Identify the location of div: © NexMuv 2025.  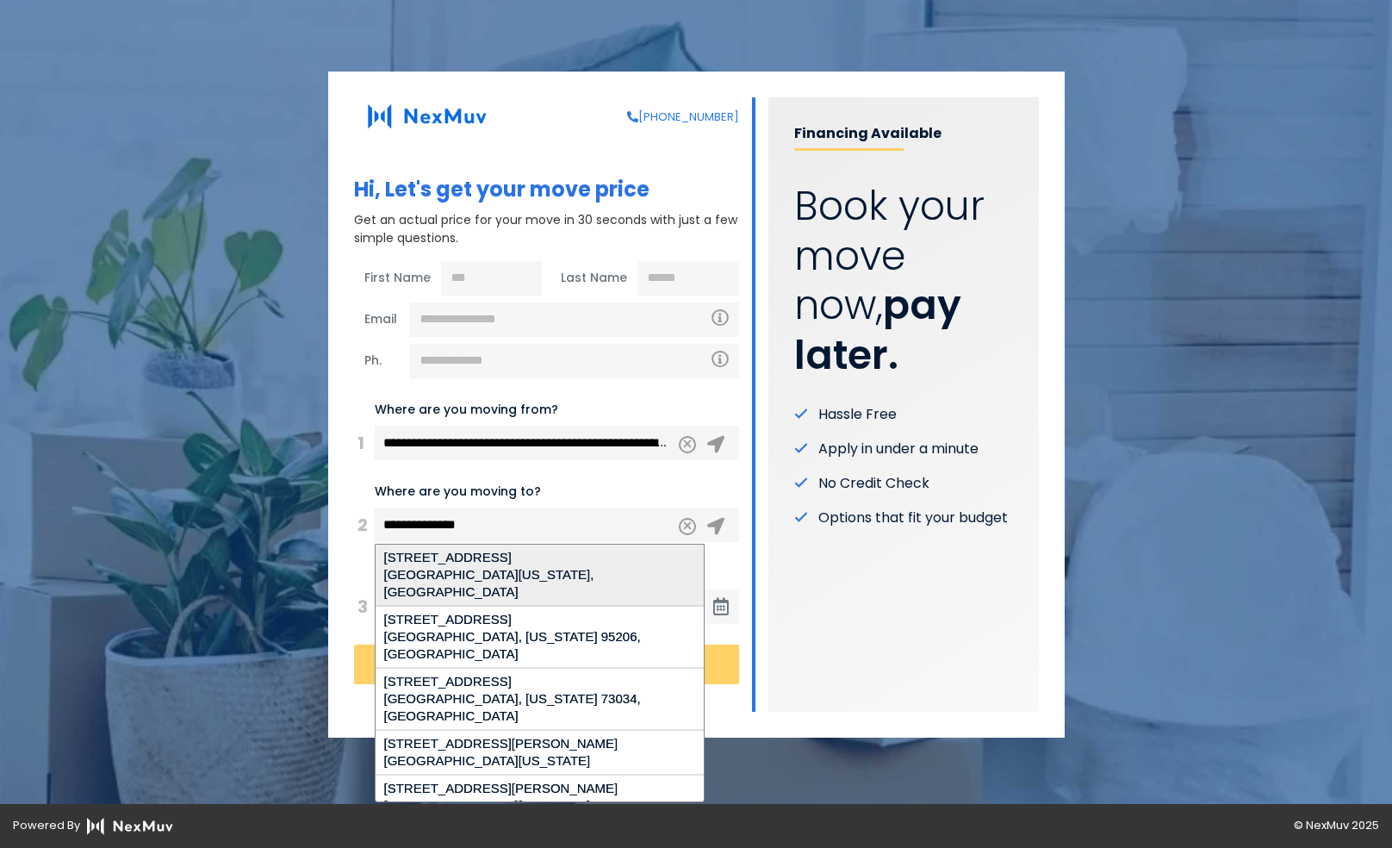
(1044, 825).